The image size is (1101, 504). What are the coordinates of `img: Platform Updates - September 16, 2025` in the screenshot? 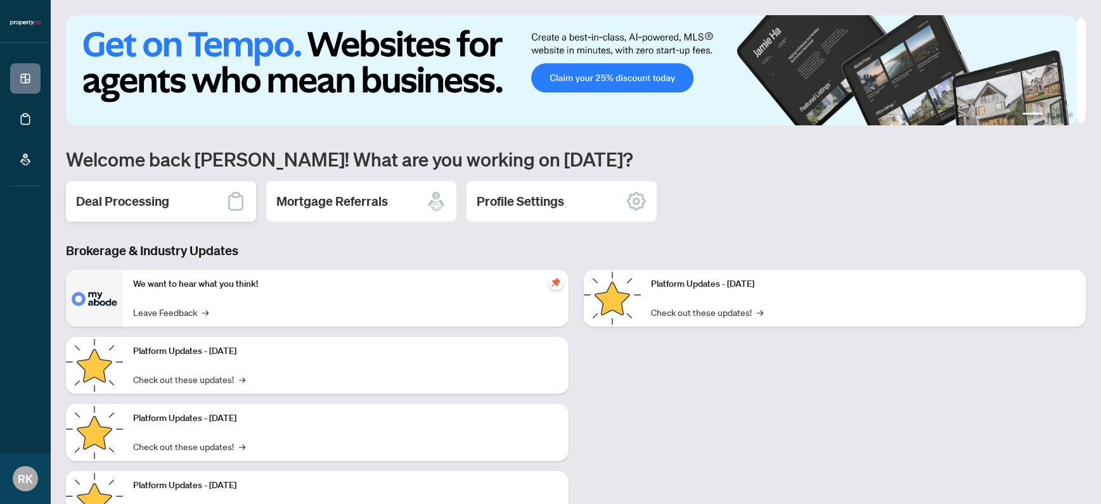 It's located at (94, 366).